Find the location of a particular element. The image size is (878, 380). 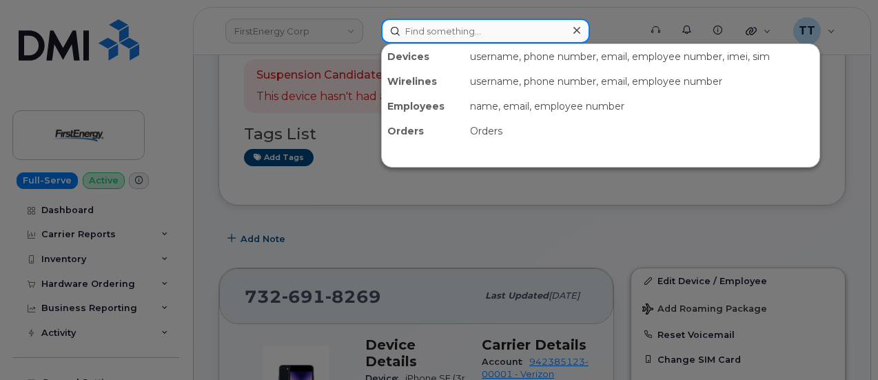

div: username, phone number, email, employee number is located at coordinates (641, 81).